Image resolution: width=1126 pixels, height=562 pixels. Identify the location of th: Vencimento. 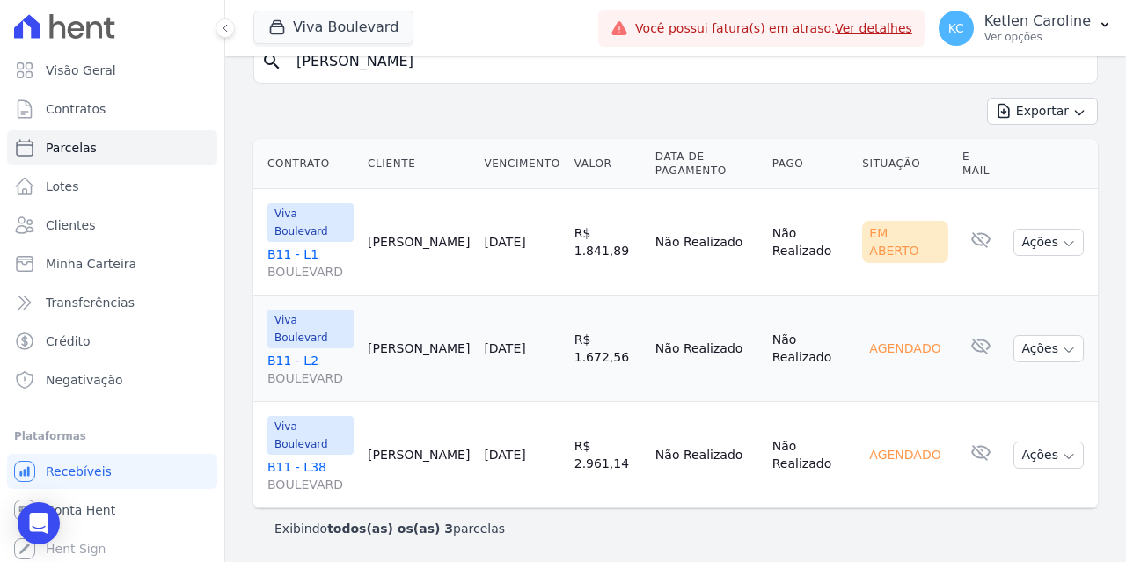
(522, 164).